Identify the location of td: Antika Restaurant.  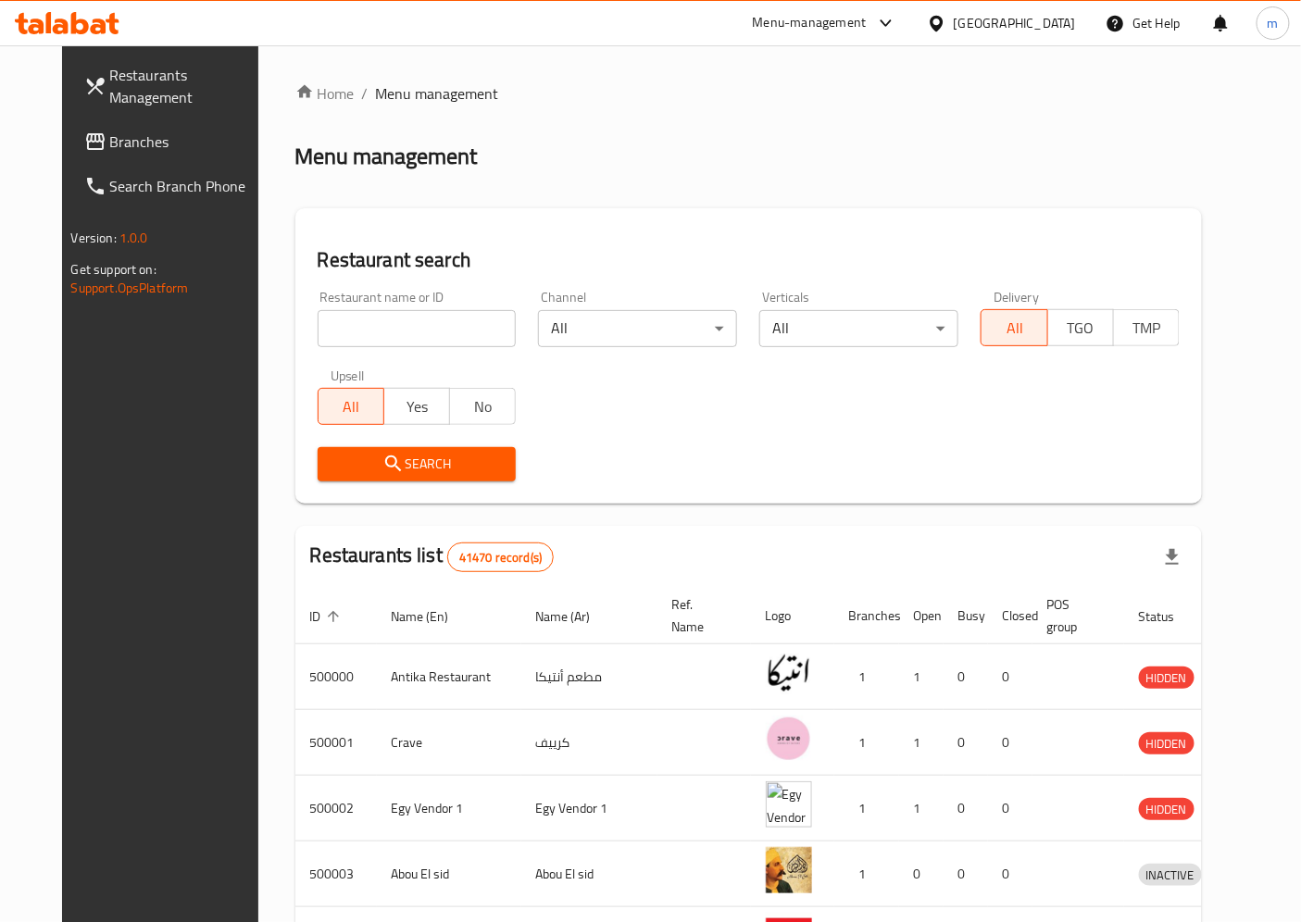
(449, 677).